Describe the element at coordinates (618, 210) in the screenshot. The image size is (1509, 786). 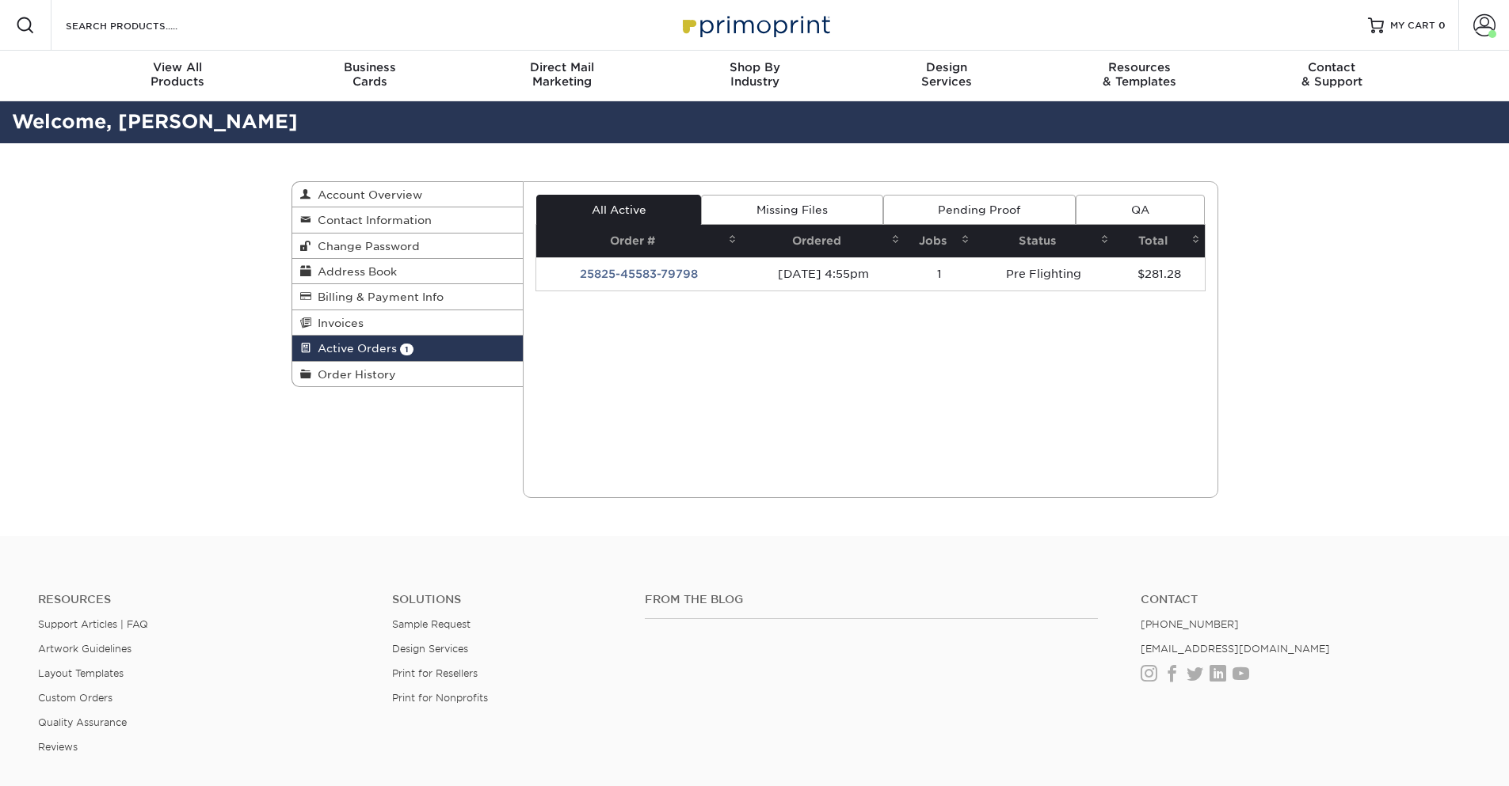
I see `a: All Active` at that location.